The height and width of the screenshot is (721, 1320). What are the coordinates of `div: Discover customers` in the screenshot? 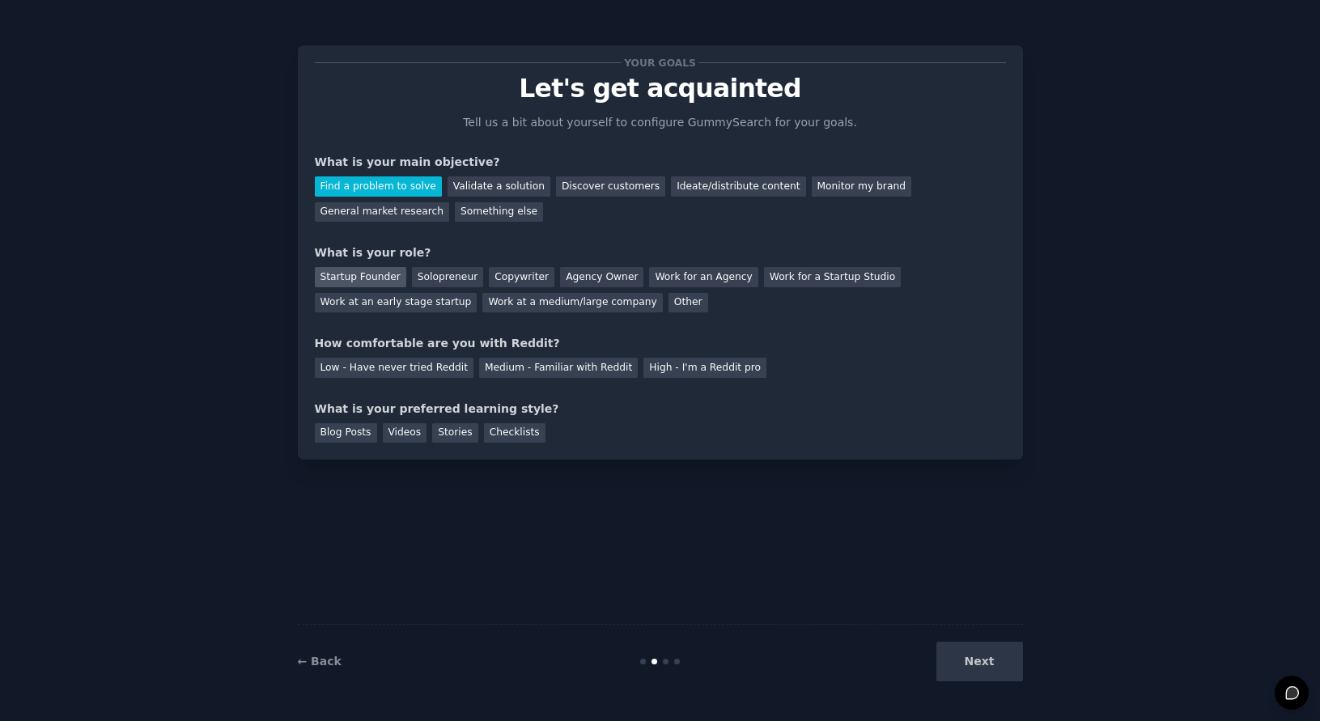 It's located at (610, 186).